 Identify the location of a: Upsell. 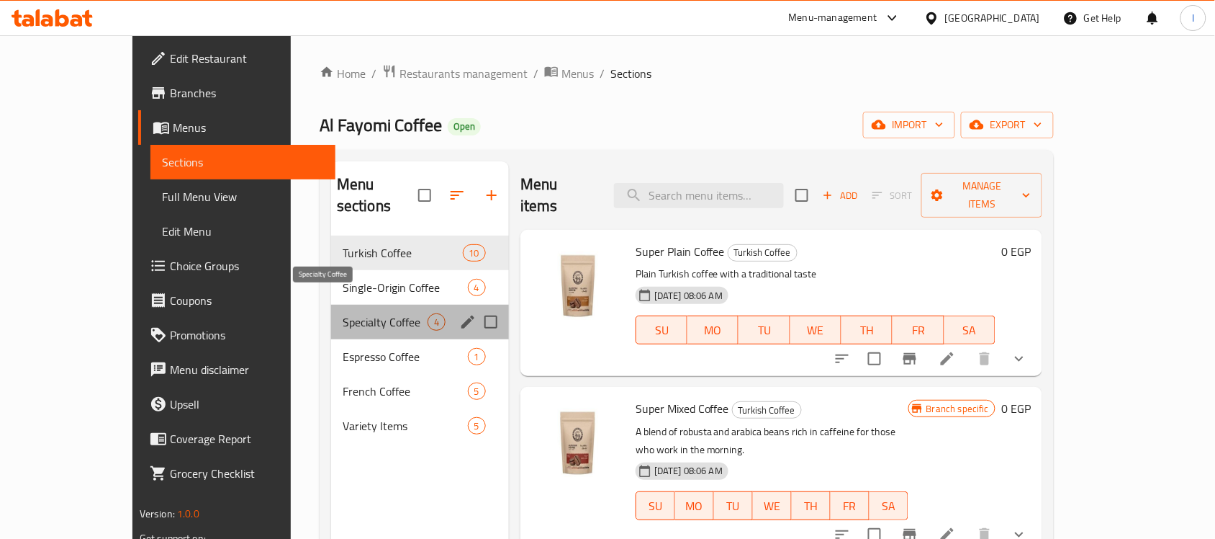
(237, 404).